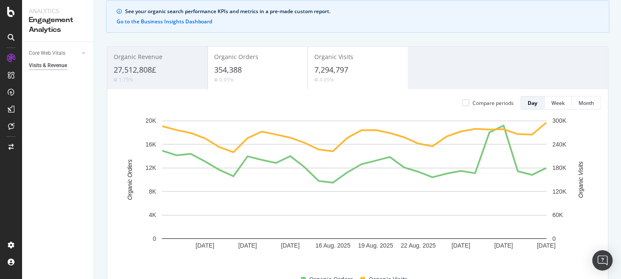  Describe the element at coordinates (603, 260) in the screenshot. I see `div: Open Intercom Messenger` at that location.